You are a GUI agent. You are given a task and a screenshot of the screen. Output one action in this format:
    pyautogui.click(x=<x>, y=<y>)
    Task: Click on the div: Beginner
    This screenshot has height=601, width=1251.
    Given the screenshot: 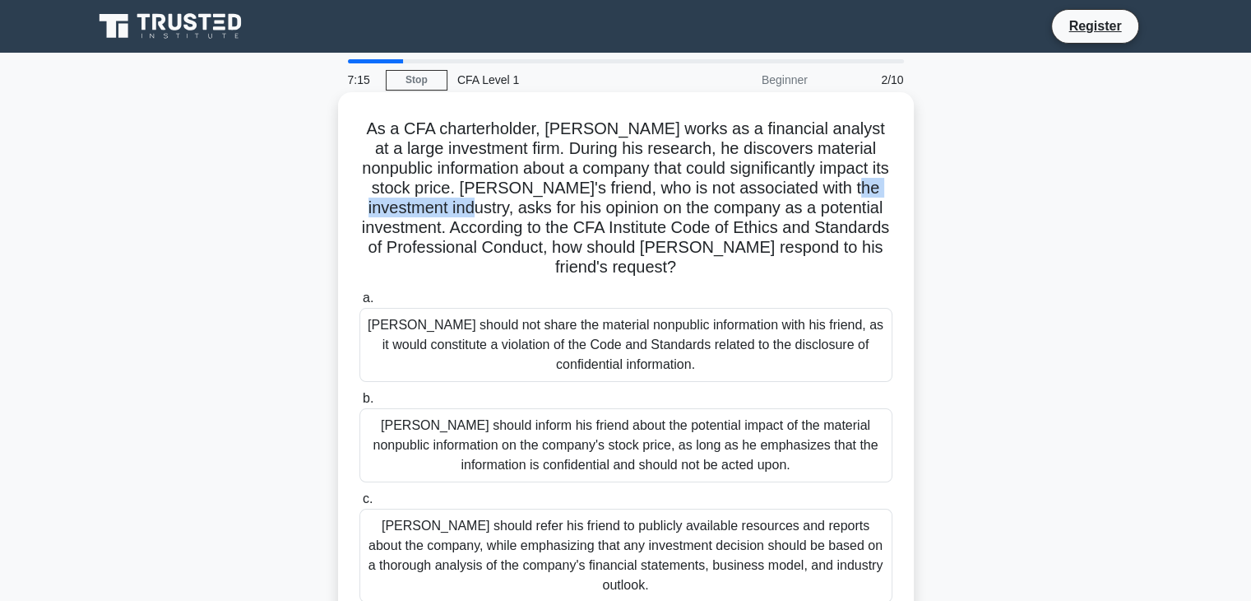 What is the action you would take?
    pyautogui.click(x=745, y=80)
    